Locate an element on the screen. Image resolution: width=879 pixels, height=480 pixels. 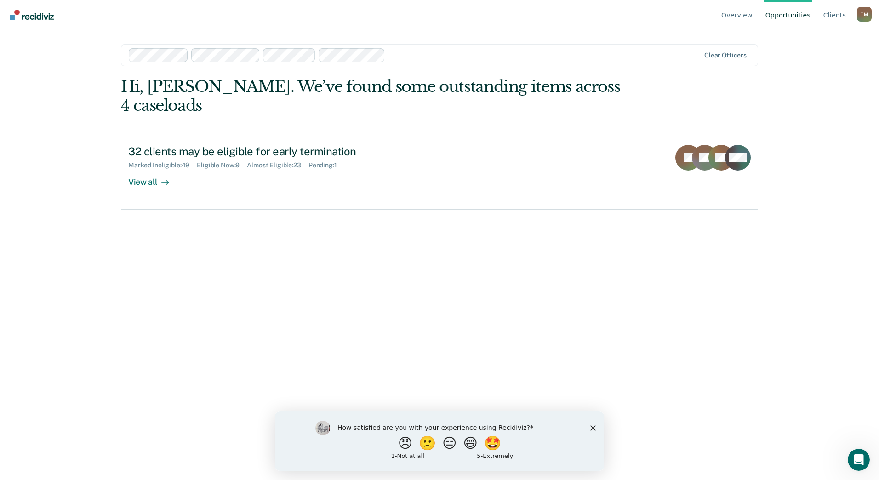
button: 4 is located at coordinates (196, 32).